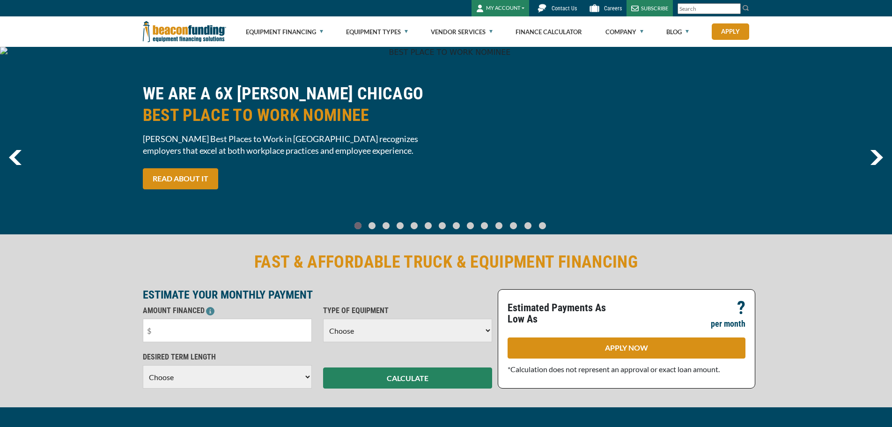  I want to click on p: per month, so click(728, 324).